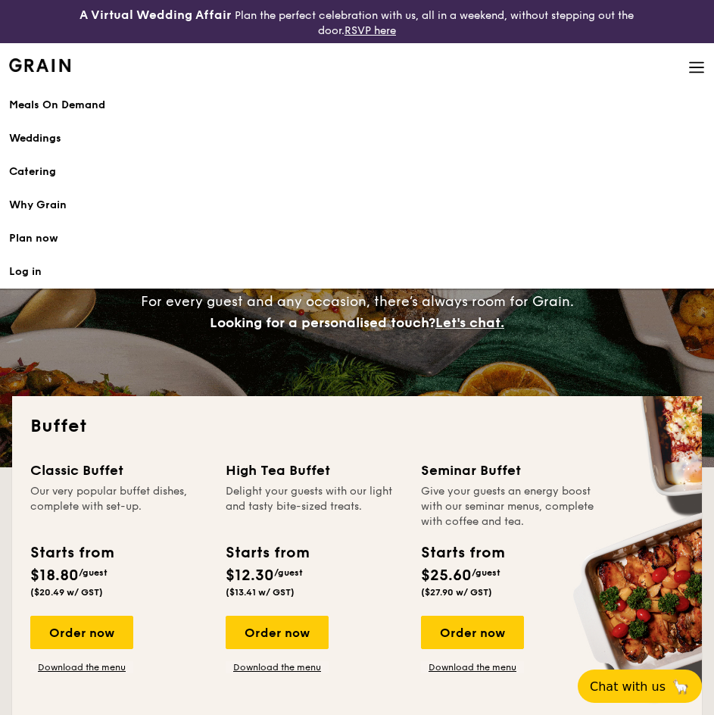  What do you see at coordinates (55, 576) in the screenshot?
I see `span: $18.80` at bounding box center [55, 576].